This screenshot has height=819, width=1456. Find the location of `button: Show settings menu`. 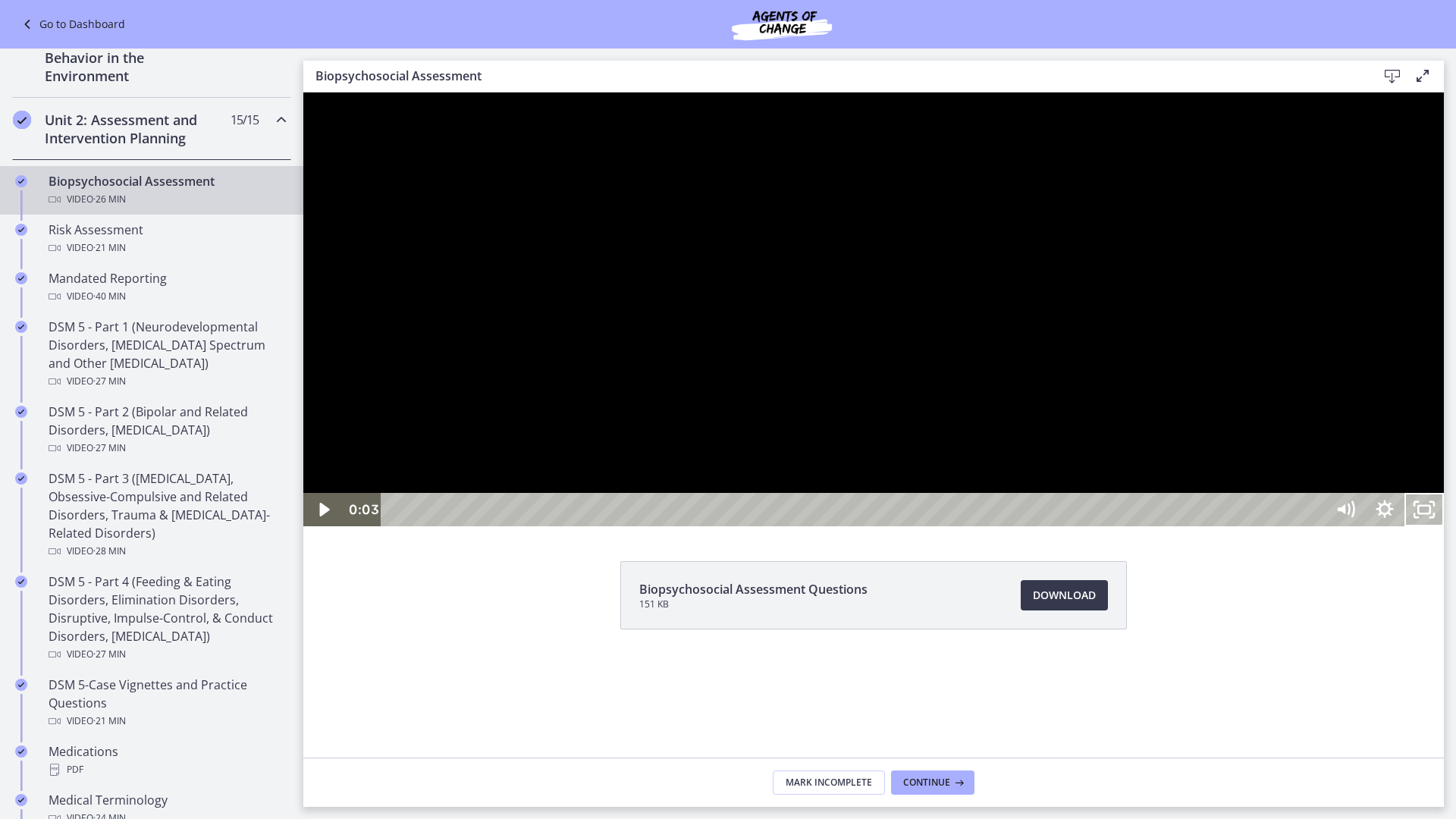

button: Show settings menu is located at coordinates (1082, 417).